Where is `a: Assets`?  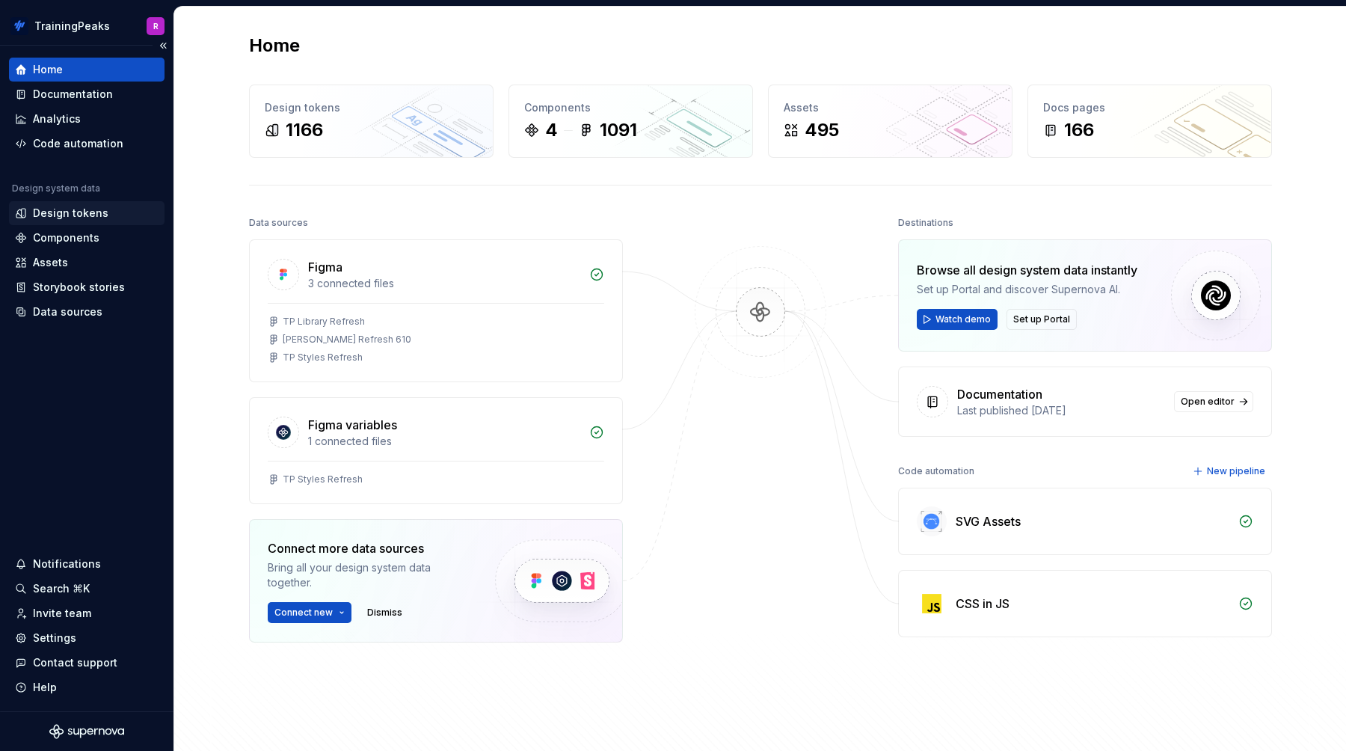 a: Assets is located at coordinates (87, 263).